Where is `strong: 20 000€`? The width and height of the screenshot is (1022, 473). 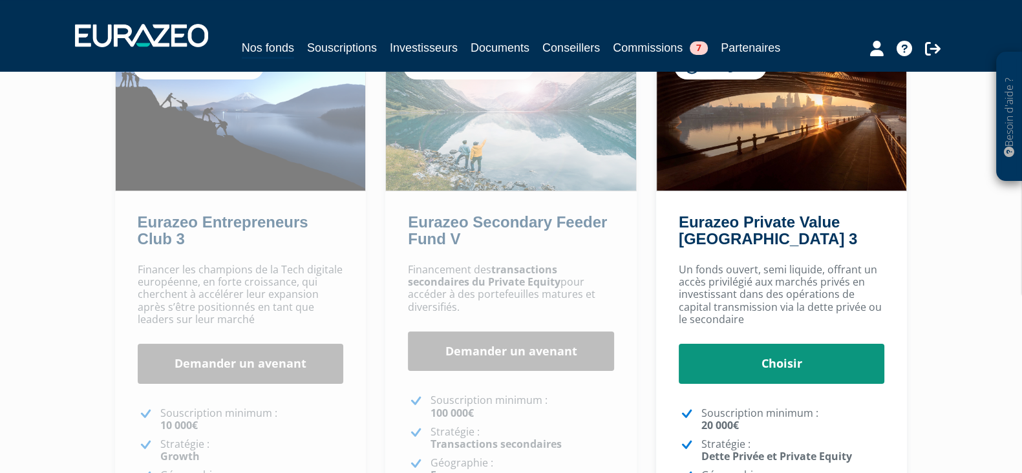 strong: 20 000€ is located at coordinates (720, 425).